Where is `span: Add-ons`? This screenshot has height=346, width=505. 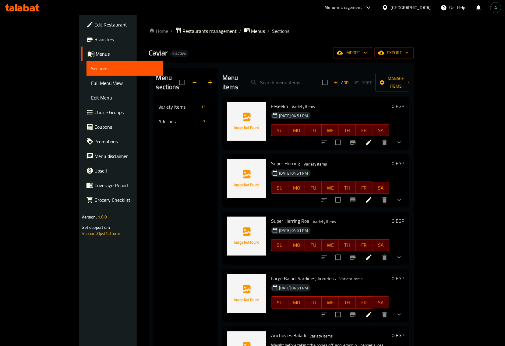 span: Add-ons is located at coordinates (180, 121).